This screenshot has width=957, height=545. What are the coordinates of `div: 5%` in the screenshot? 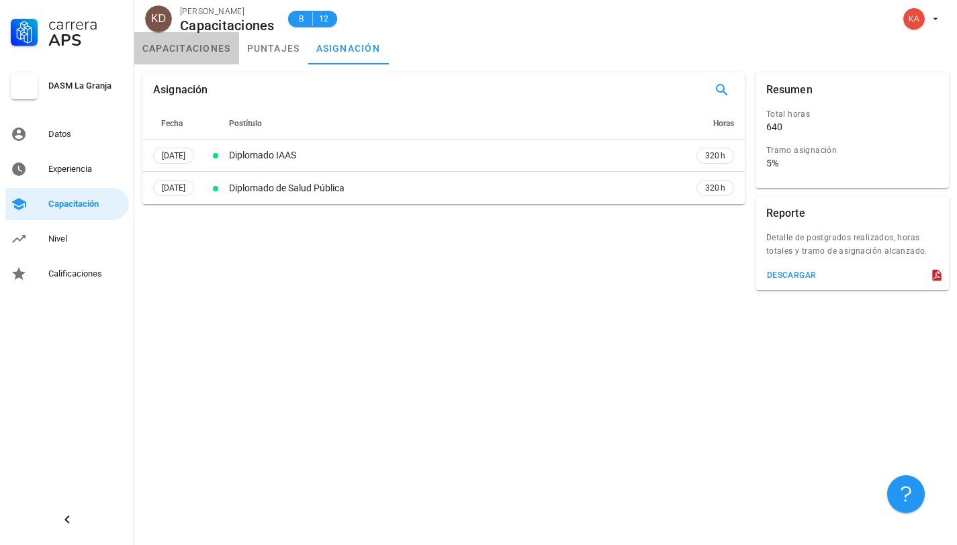 It's located at (772, 163).